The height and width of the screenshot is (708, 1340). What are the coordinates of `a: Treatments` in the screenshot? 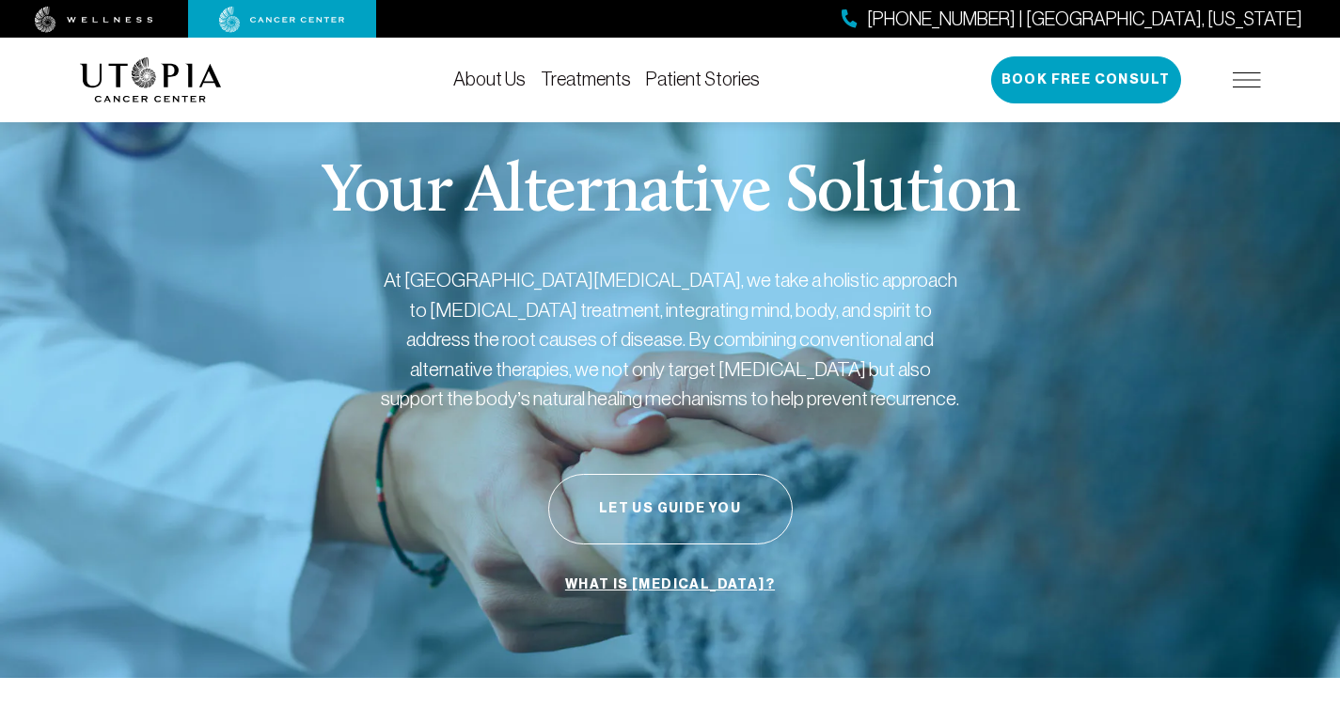 It's located at (586, 79).